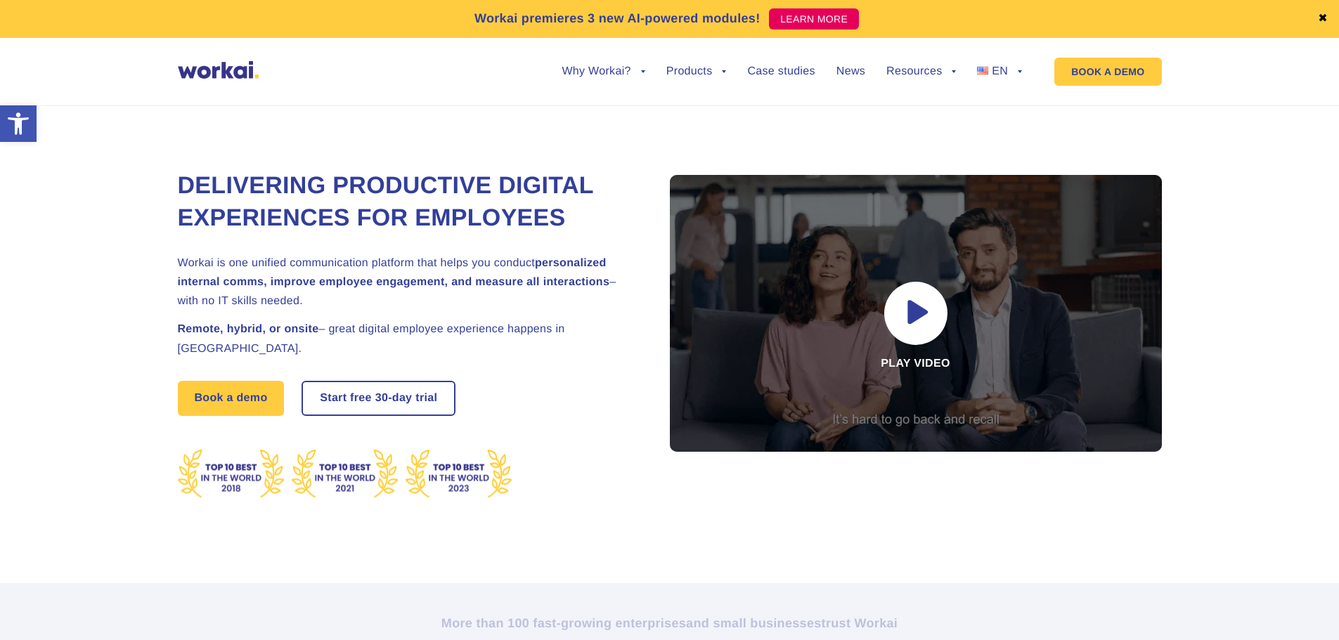  What do you see at coordinates (753, 623) in the screenshot?
I see `i: and small businesses` at bounding box center [753, 623].